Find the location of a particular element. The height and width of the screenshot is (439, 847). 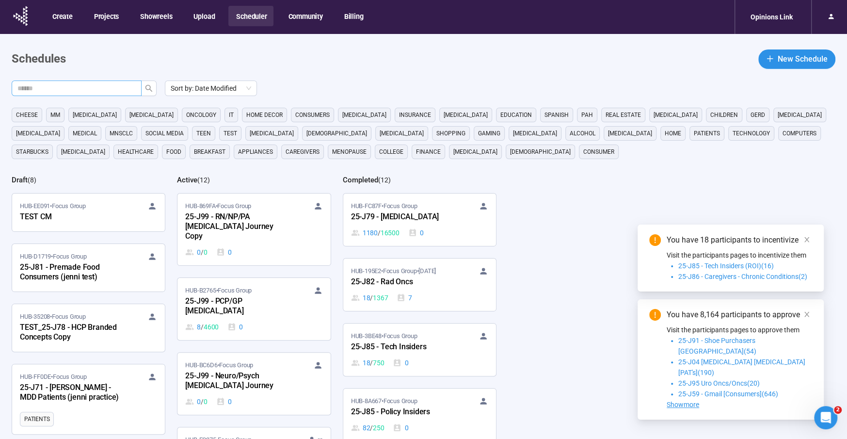

span: exclamation-circle is located at coordinates (655, 240).